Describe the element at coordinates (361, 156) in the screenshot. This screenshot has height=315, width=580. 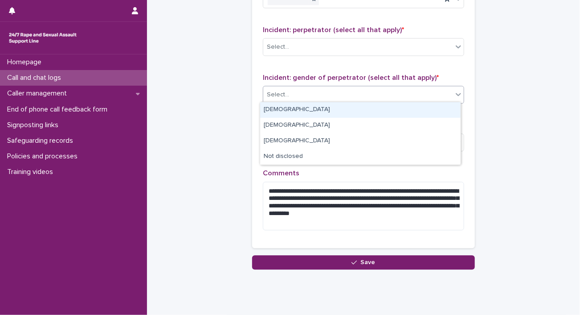
I see `div: Not disclosed` at that location.